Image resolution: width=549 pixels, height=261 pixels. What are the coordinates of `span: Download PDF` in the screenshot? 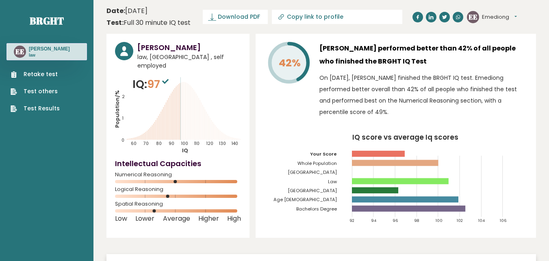 It's located at (239, 17).